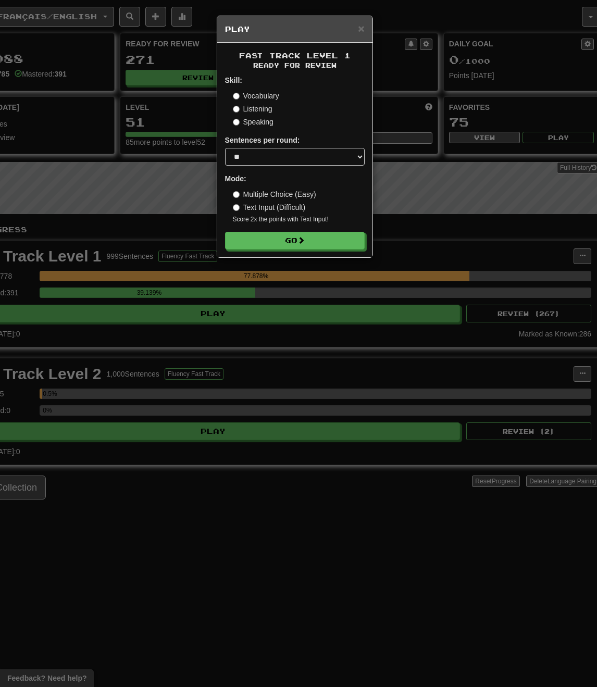 The height and width of the screenshot is (687, 597). I want to click on small: Score 2x the points with Text Input !, so click(299, 219).